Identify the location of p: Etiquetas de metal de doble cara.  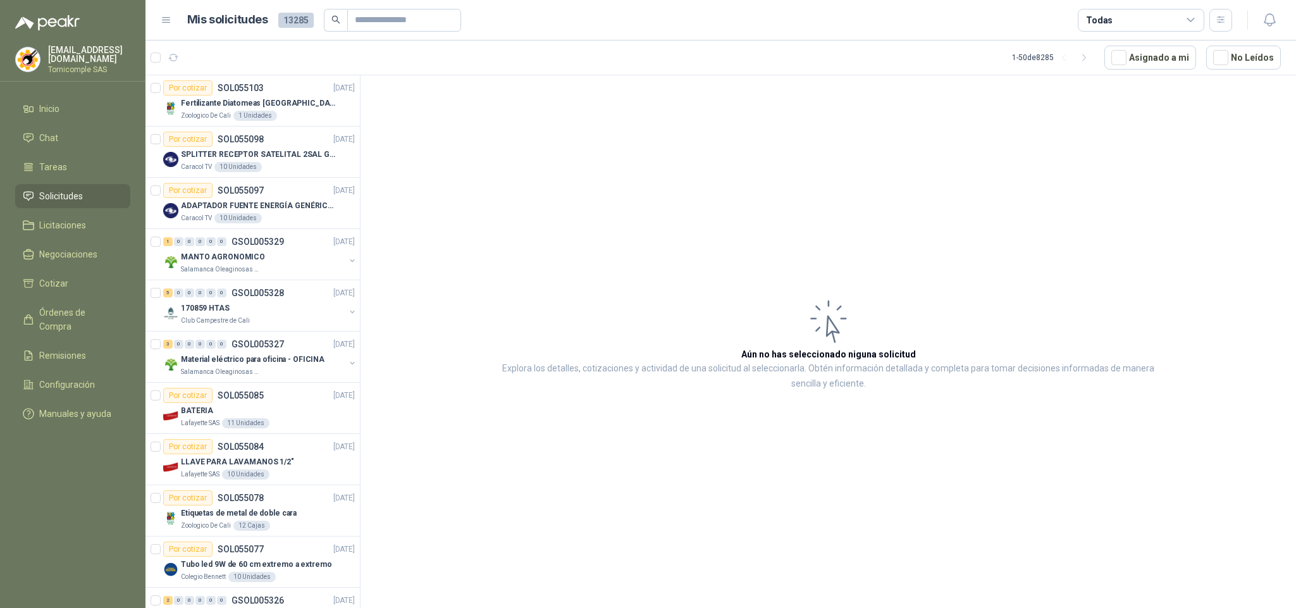
(238, 513).